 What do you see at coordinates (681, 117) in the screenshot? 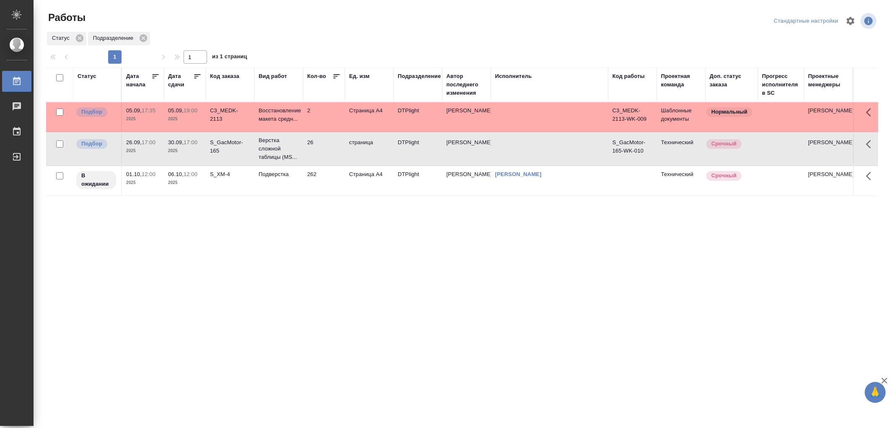
I see `td: Шаблонные документы` at bounding box center [681, 117].